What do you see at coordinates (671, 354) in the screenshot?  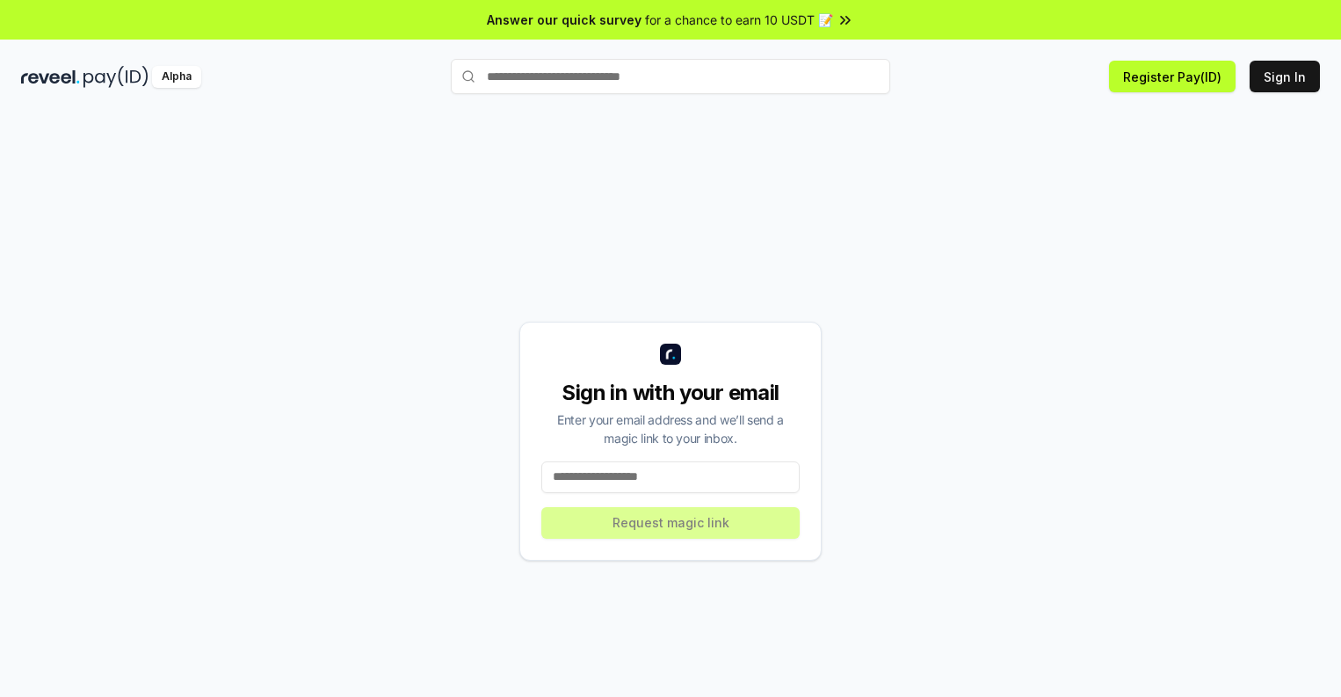 I see `img: logo_small` at bounding box center [671, 354].